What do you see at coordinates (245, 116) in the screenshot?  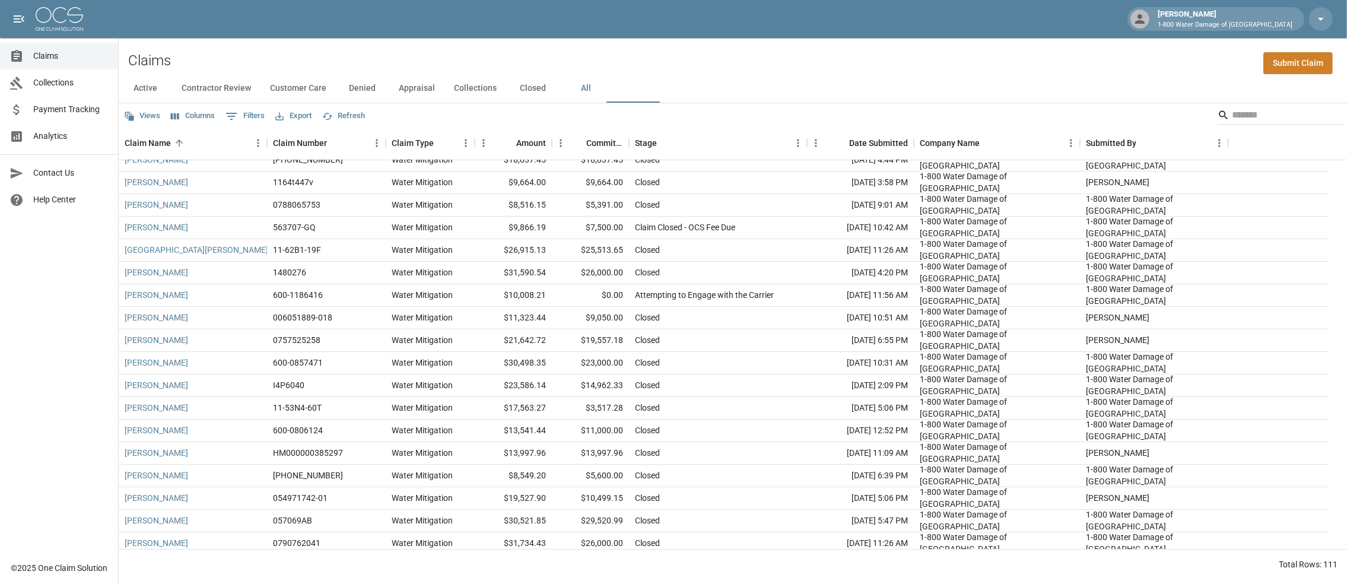 I see `button: Show filters` at bounding box center [245, 116].